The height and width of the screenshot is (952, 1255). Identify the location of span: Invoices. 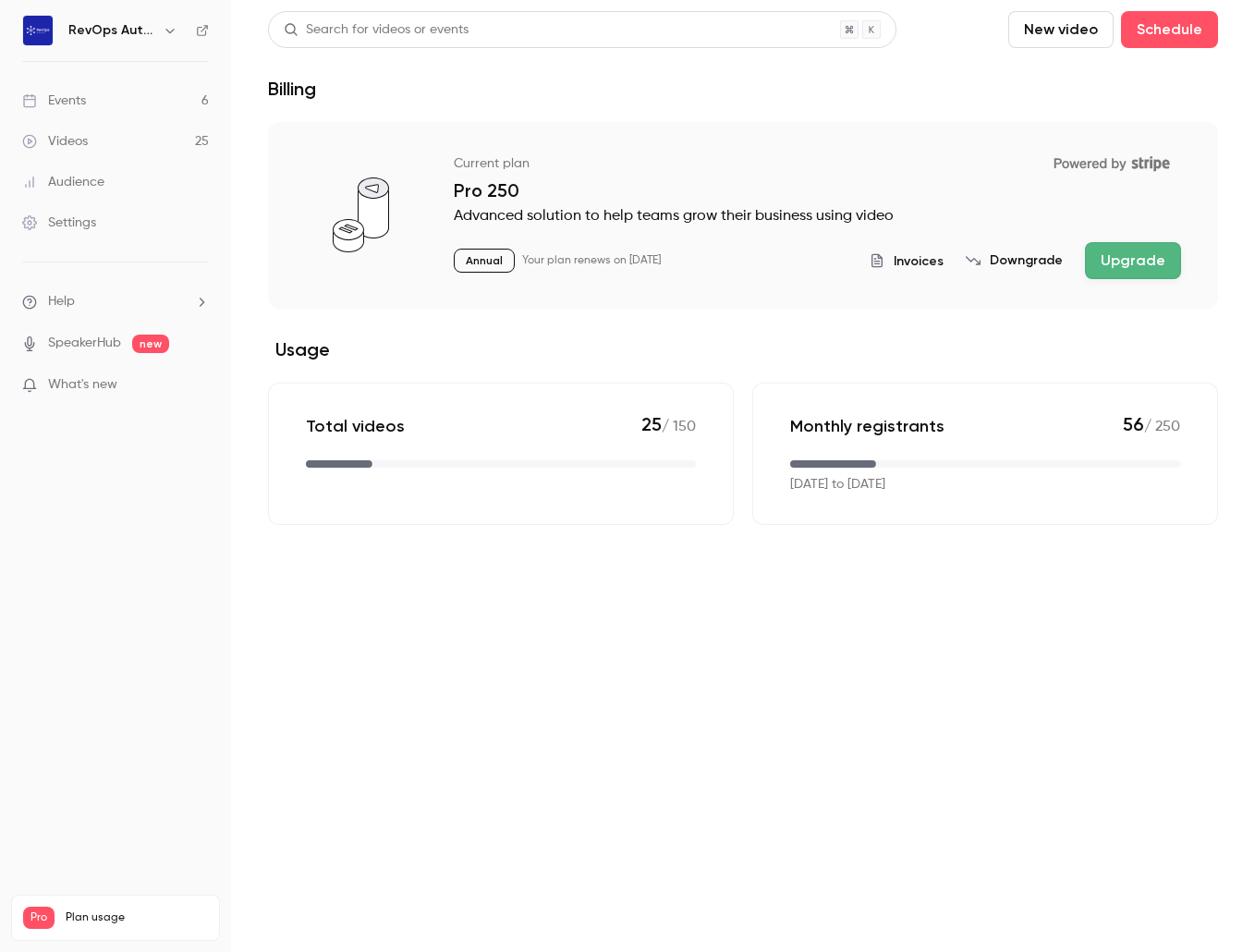
(919, 260).